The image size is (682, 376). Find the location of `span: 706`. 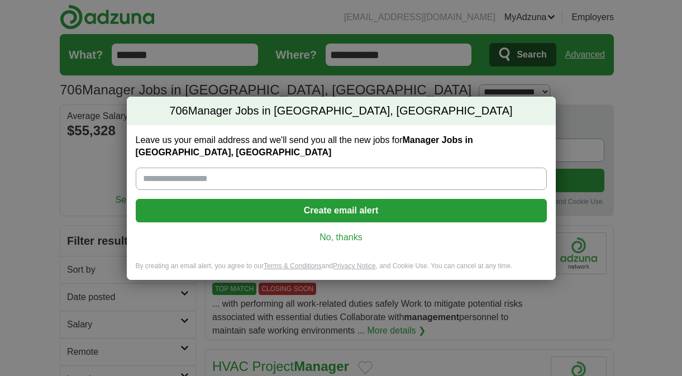

span: 706 is located at coordinates (178, 111).